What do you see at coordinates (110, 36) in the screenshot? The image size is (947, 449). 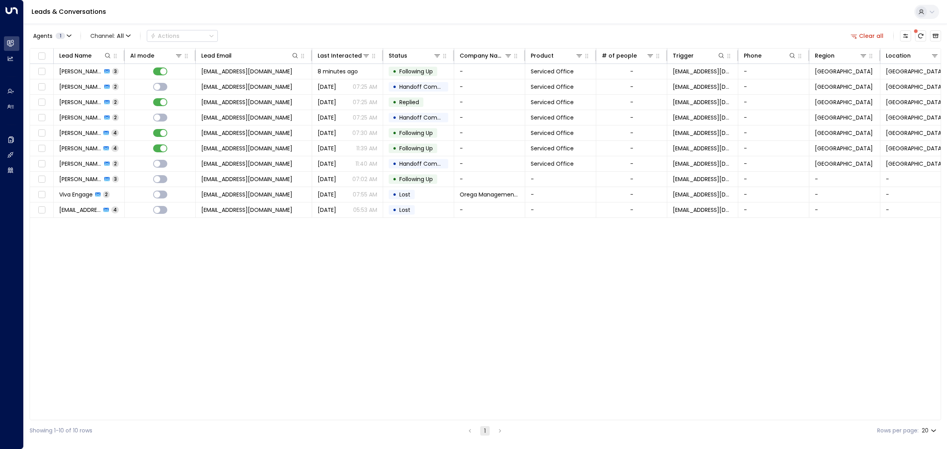 I see `button: Channel:All` at bounding box center [110, 36].